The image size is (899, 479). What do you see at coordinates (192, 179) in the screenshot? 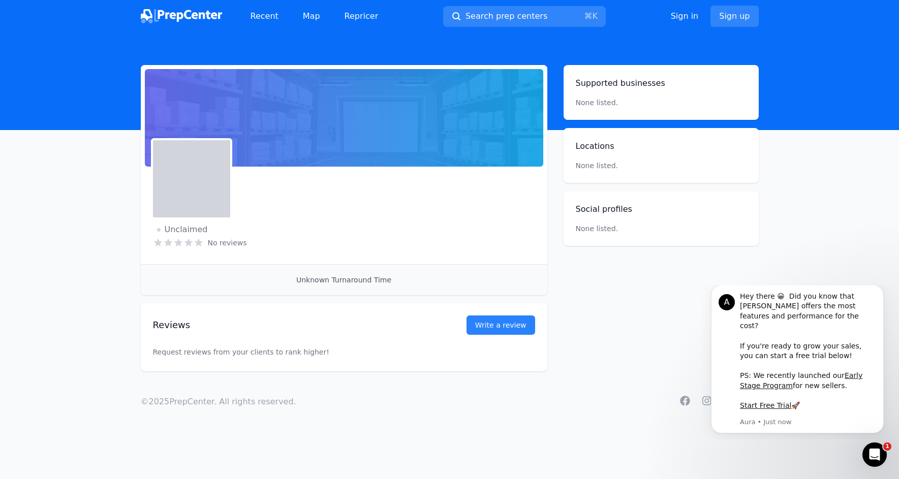
I see `img: yH5BAEAAAAALAAAAAABAAEAAAIBRAA7` at bounding box center [192, 179].